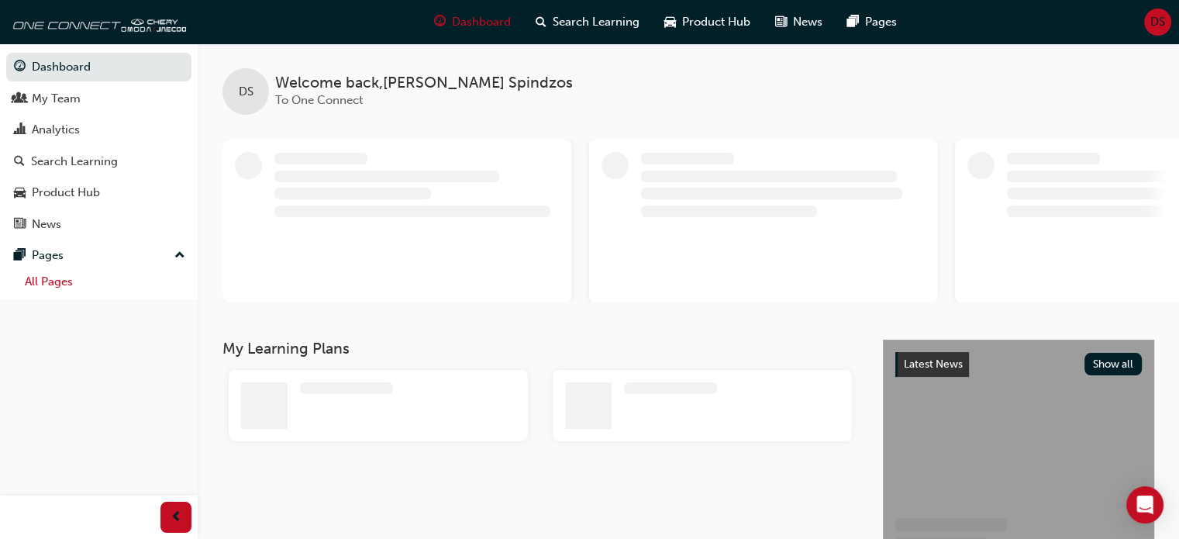 The width and height of the screenshot is (1179, 539). Describe the element at coordinates (105, 281) in the screenshot. I see `a: All Pages` at that location.